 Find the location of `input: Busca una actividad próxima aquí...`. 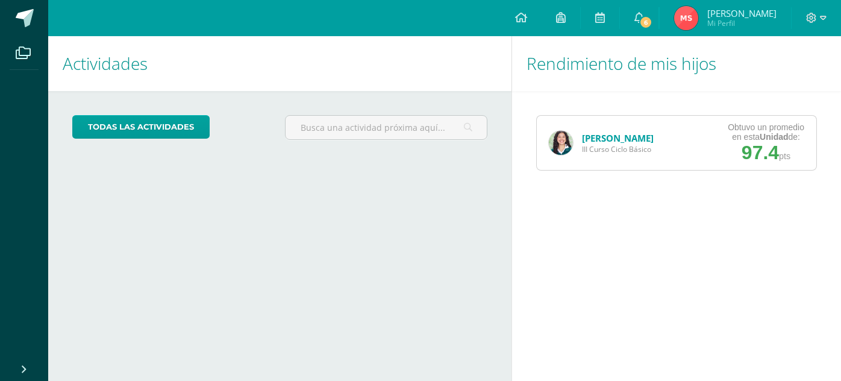

input: Busca una actividad próxima aquí... is located at coordinates (386, 127).